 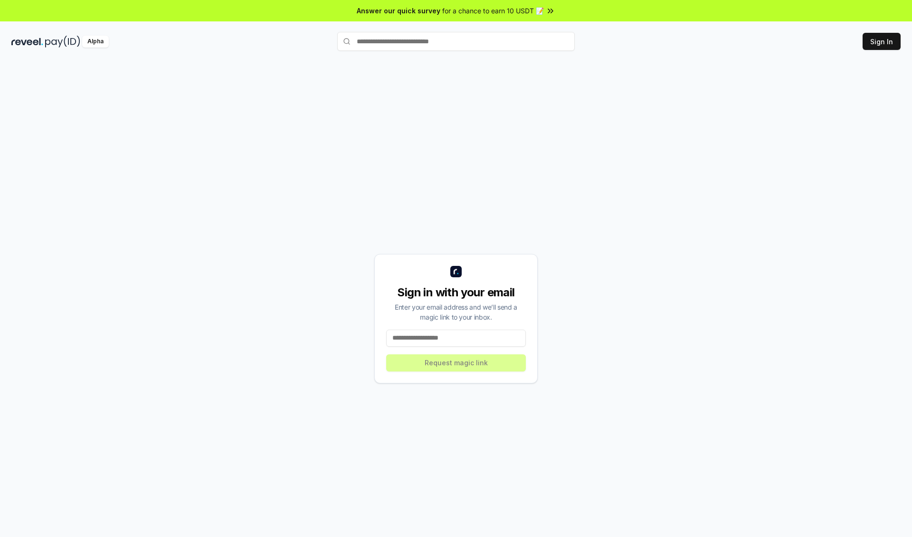 What do you see at coordinates (493, 10) in the screenshot?
I see `span: for a chance to earn 10 USDT 📝` at bounding box center [493, 10].